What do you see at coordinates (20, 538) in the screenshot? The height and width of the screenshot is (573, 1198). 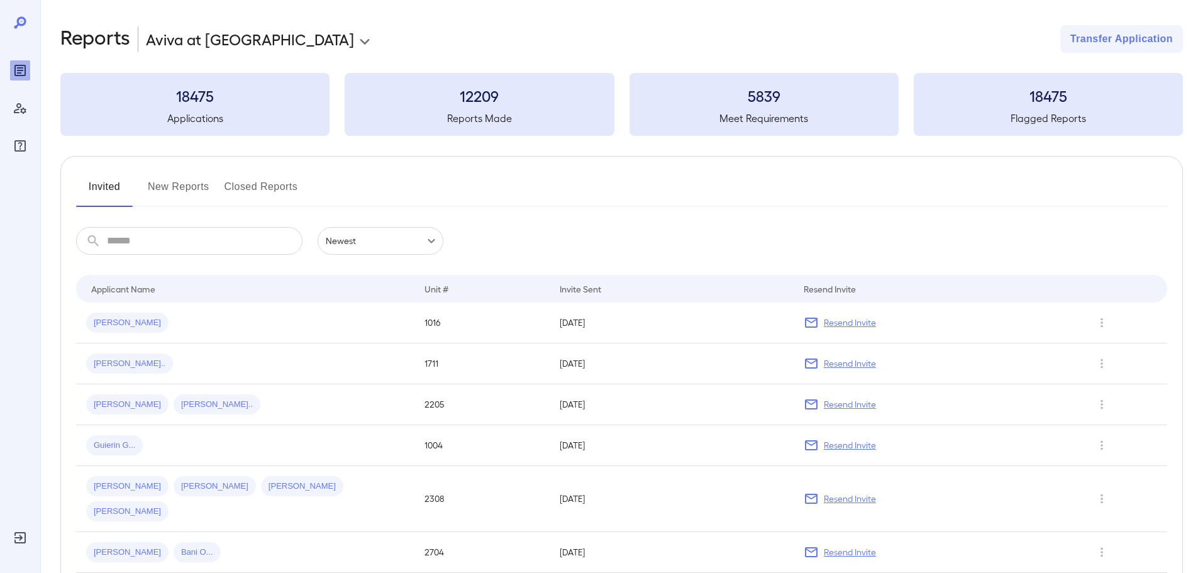 I see `div: Log Out` at bounding box center [20, 538].